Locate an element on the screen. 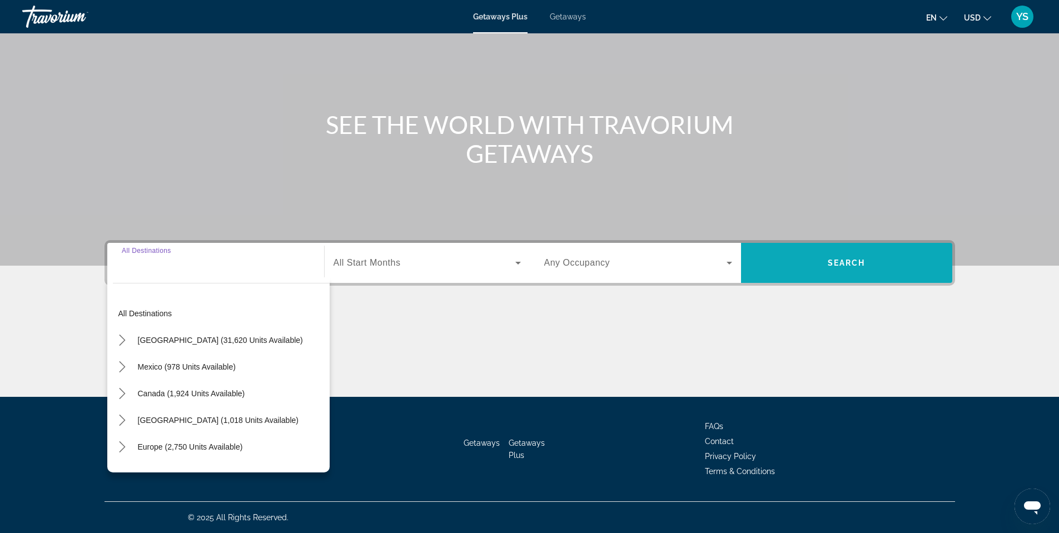 This screenshot has width=1059, height=533. button: Change currency is located at coordinates (977, 17).